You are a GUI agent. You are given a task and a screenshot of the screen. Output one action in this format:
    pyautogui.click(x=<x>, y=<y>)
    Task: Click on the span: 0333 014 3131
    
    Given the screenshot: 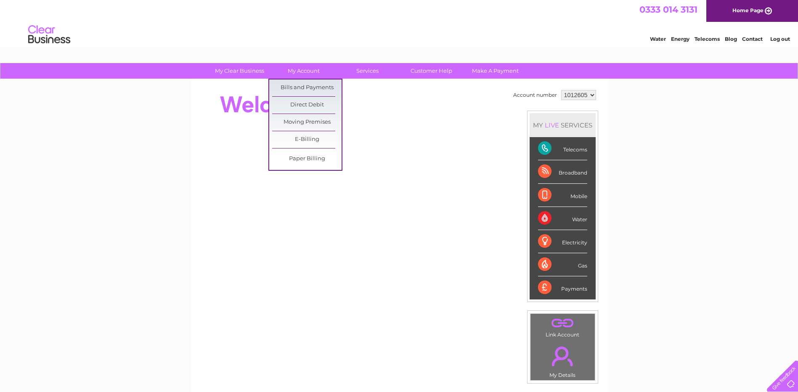 What is the action you would take?
    pyautogui.click(x=669, y=9)
    